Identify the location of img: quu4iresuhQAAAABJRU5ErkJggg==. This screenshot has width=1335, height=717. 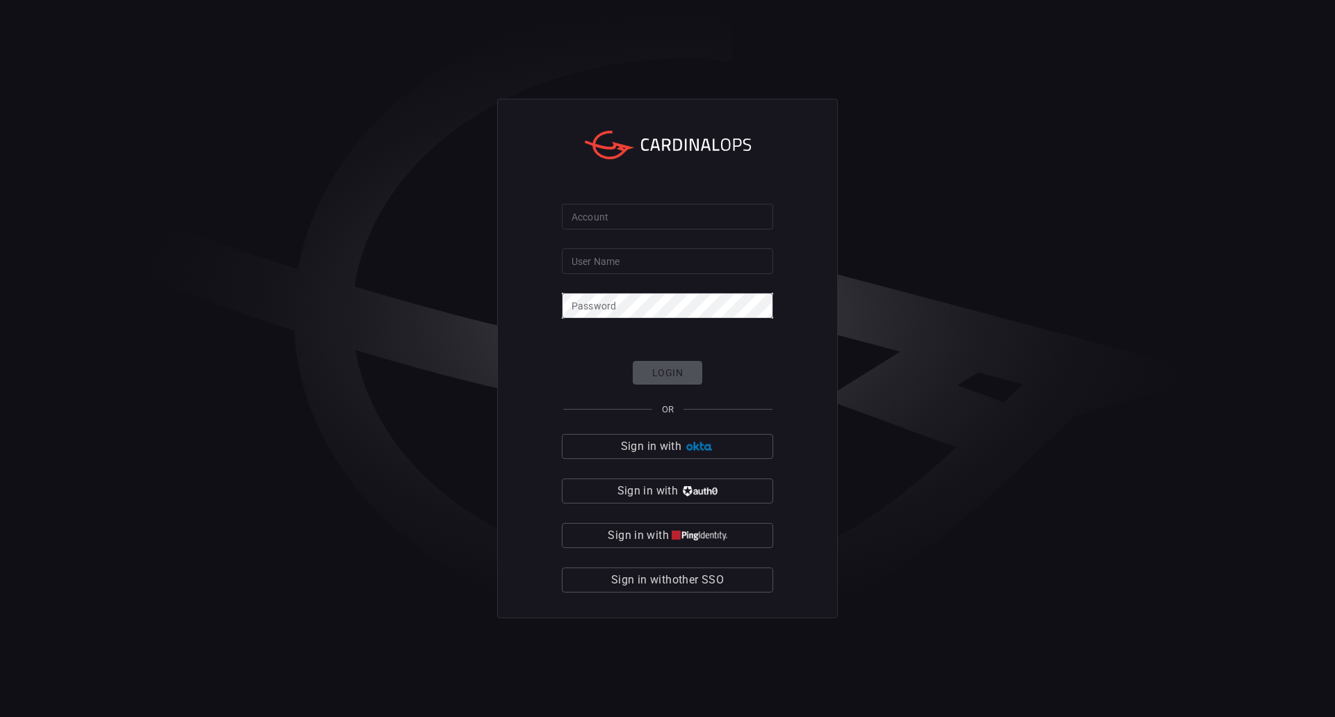
(700, 535).